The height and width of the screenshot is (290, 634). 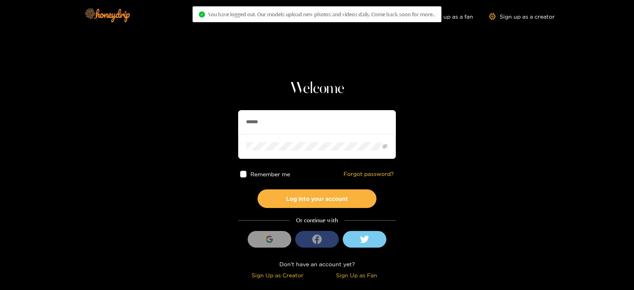 I want to click on span: eye-invisible, so click(x=384, y=146).